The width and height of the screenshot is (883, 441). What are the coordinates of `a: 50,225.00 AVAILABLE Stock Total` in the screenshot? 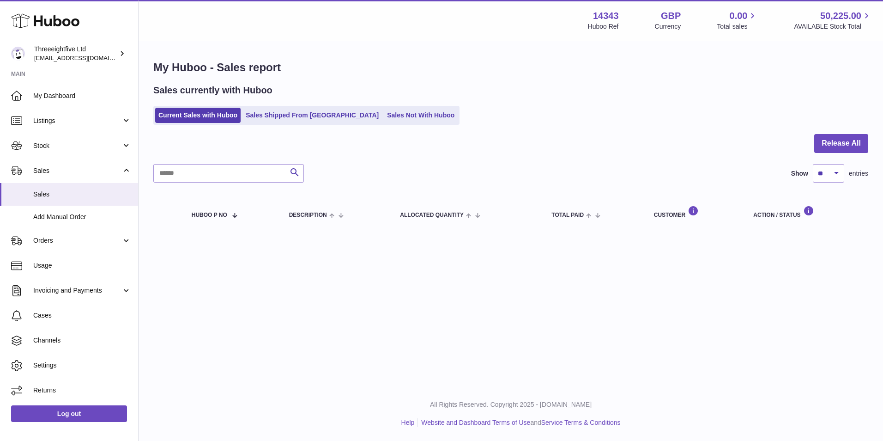 It's located at (833, 20).